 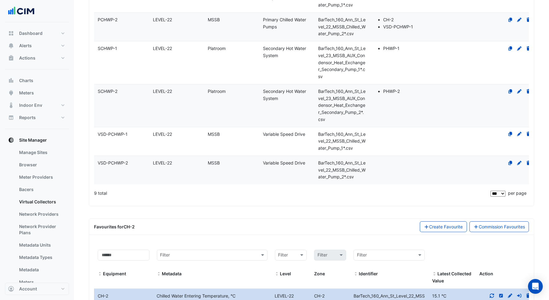 What do you see at coordinates (434, 274) in the screenshot?
I see `span: Latest Collected Value` at bounding box center [434, 274].